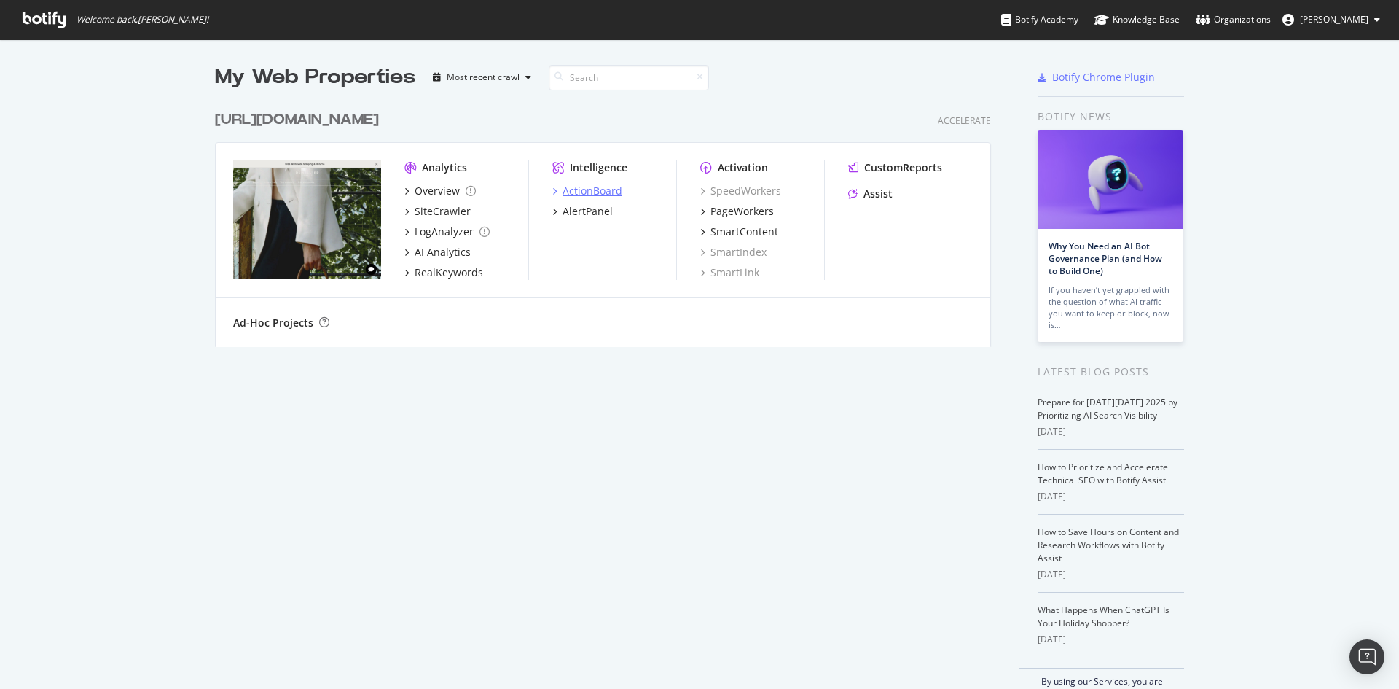 This screenshot has height=689, width=1399. I want to click on div: RealKeywords, so click(449, 273).